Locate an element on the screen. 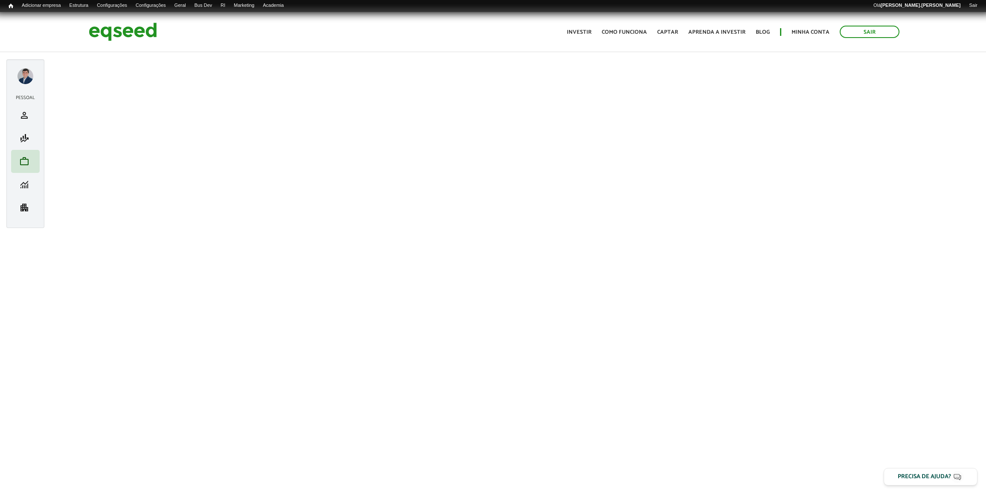 Image resolution: width=986 pixels, height=494 pixels. li: Meu perfil is located at coordinates (25, 115).